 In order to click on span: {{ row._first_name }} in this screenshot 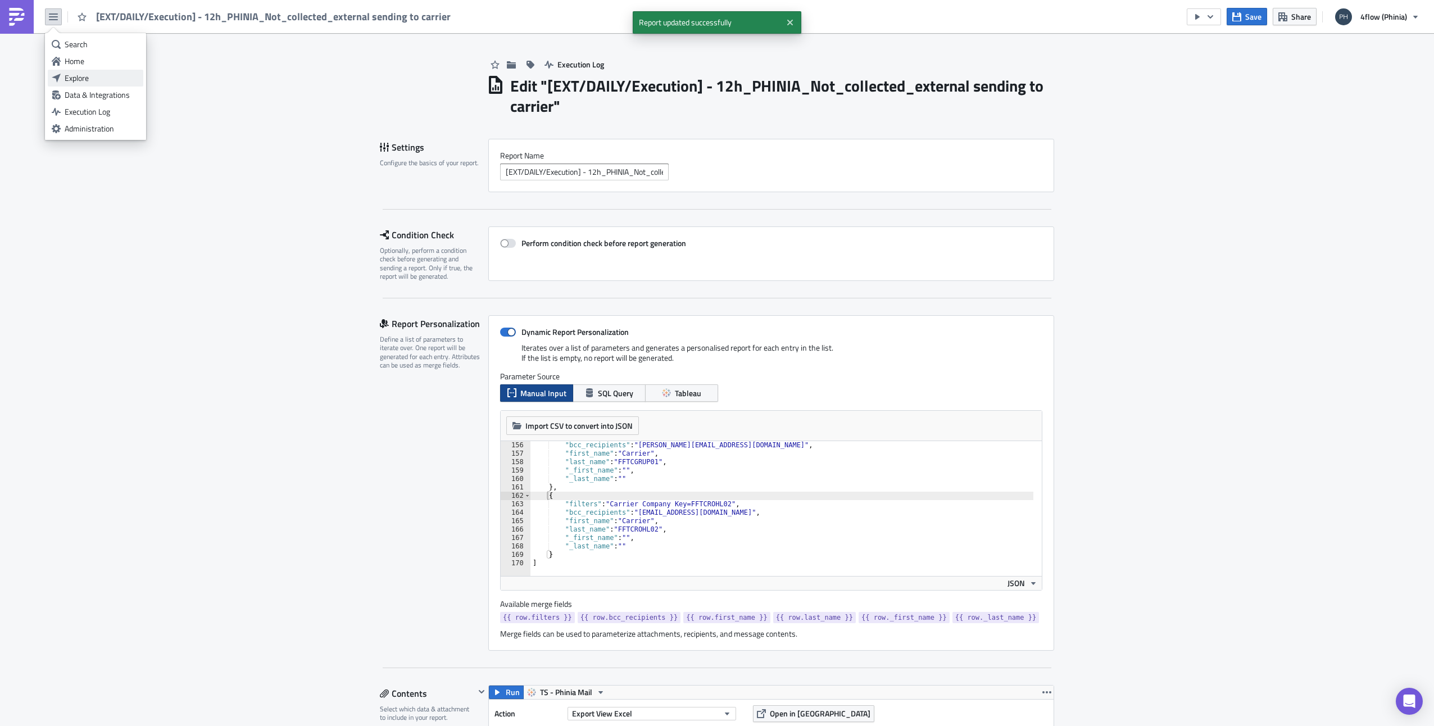, I will do `click(904, 618)`.